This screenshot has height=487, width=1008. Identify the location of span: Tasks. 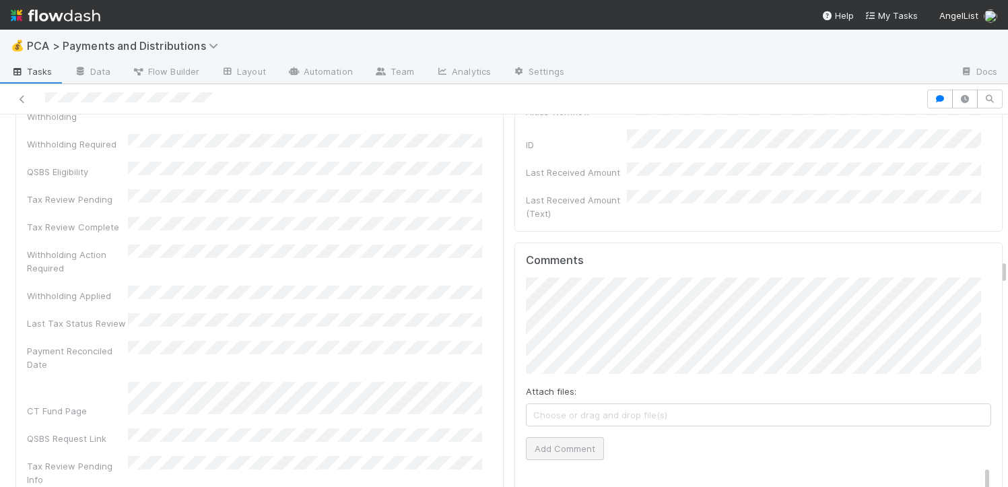
(32, 71).